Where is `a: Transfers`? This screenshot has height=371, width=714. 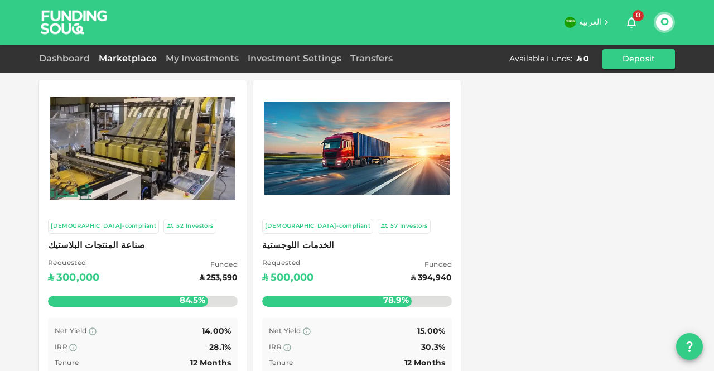 a: Transfers is located at coordinates (372, 59).